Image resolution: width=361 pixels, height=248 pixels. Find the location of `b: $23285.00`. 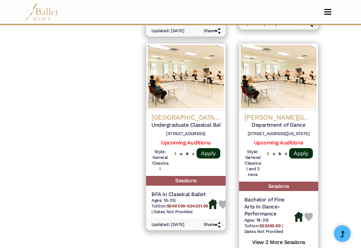

b: $23285.00 is located at coordinates (270, 225).